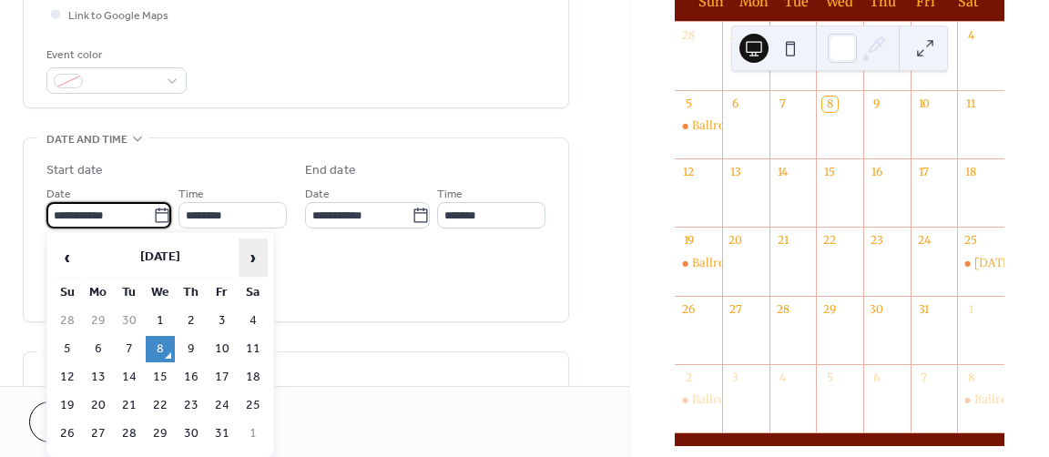 The width and height of the screenshot is (1049, 457). I want to click on div: 31, so click(923, 309).